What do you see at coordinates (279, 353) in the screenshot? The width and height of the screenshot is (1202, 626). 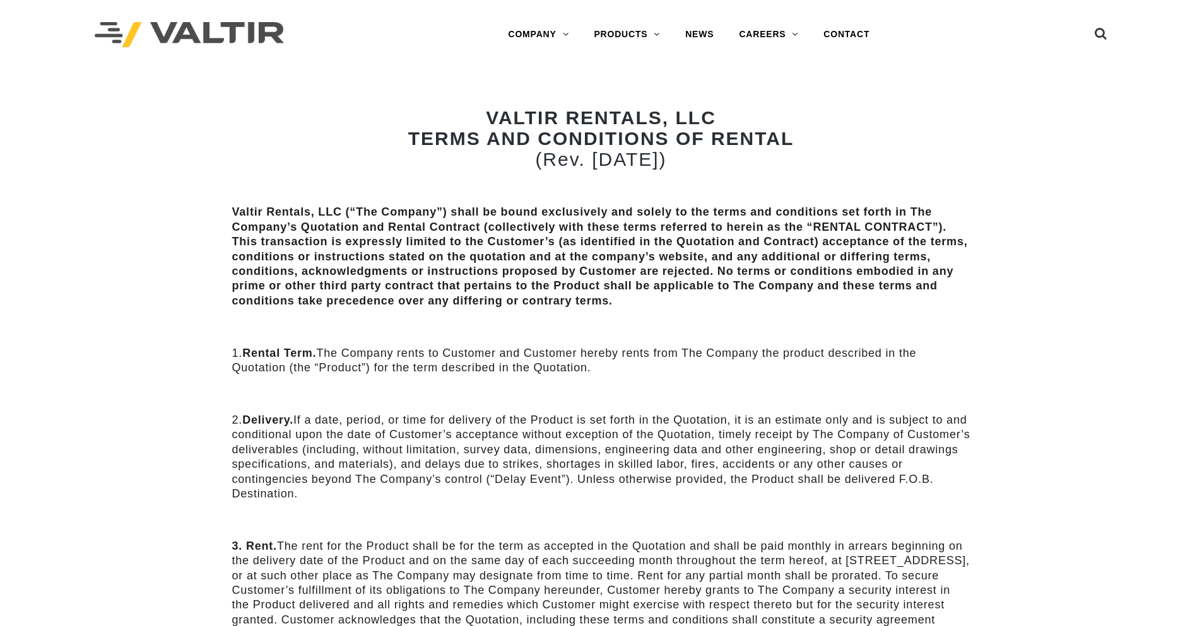 I see `strong: Rental Term.` at bounding box center [279, 353].